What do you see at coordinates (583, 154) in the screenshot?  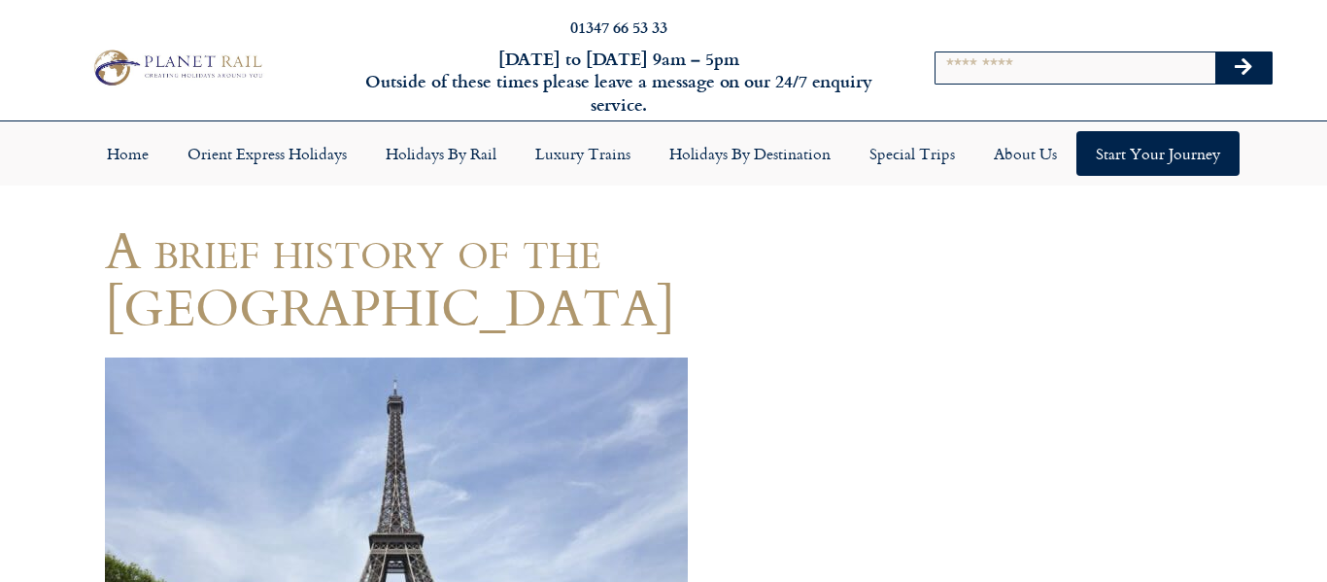 I see `a: Luxury Trains` at bounding box center [583, 154].